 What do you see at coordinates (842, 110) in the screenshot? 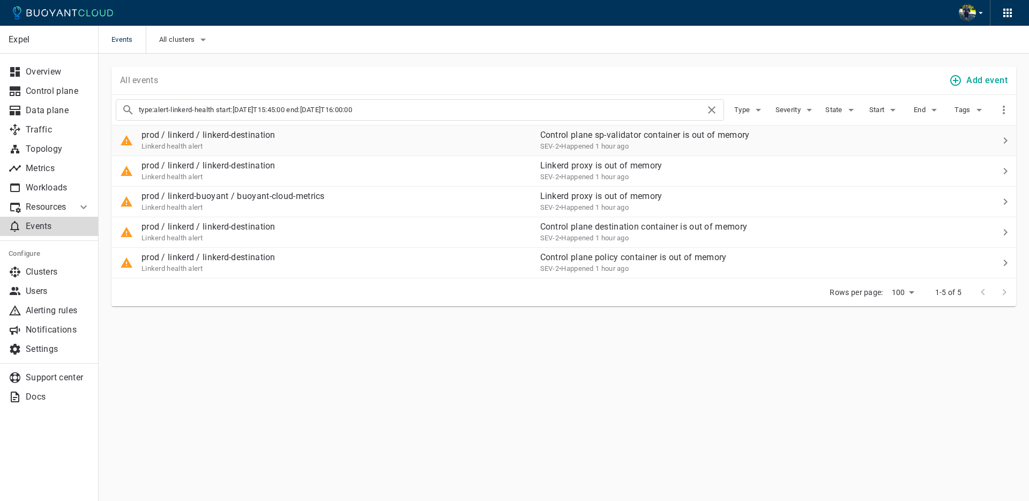
I see `button: State` at bounding box center [842, 110].